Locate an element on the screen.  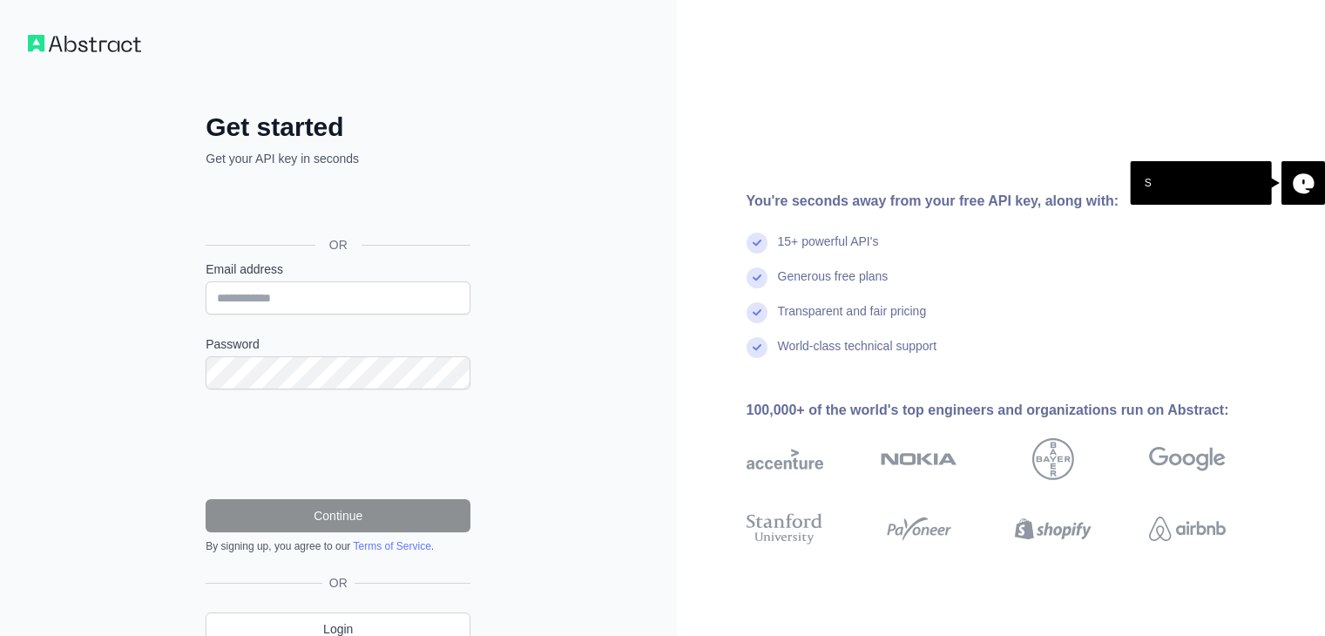
img: google is located at coordinates (1187, 459).